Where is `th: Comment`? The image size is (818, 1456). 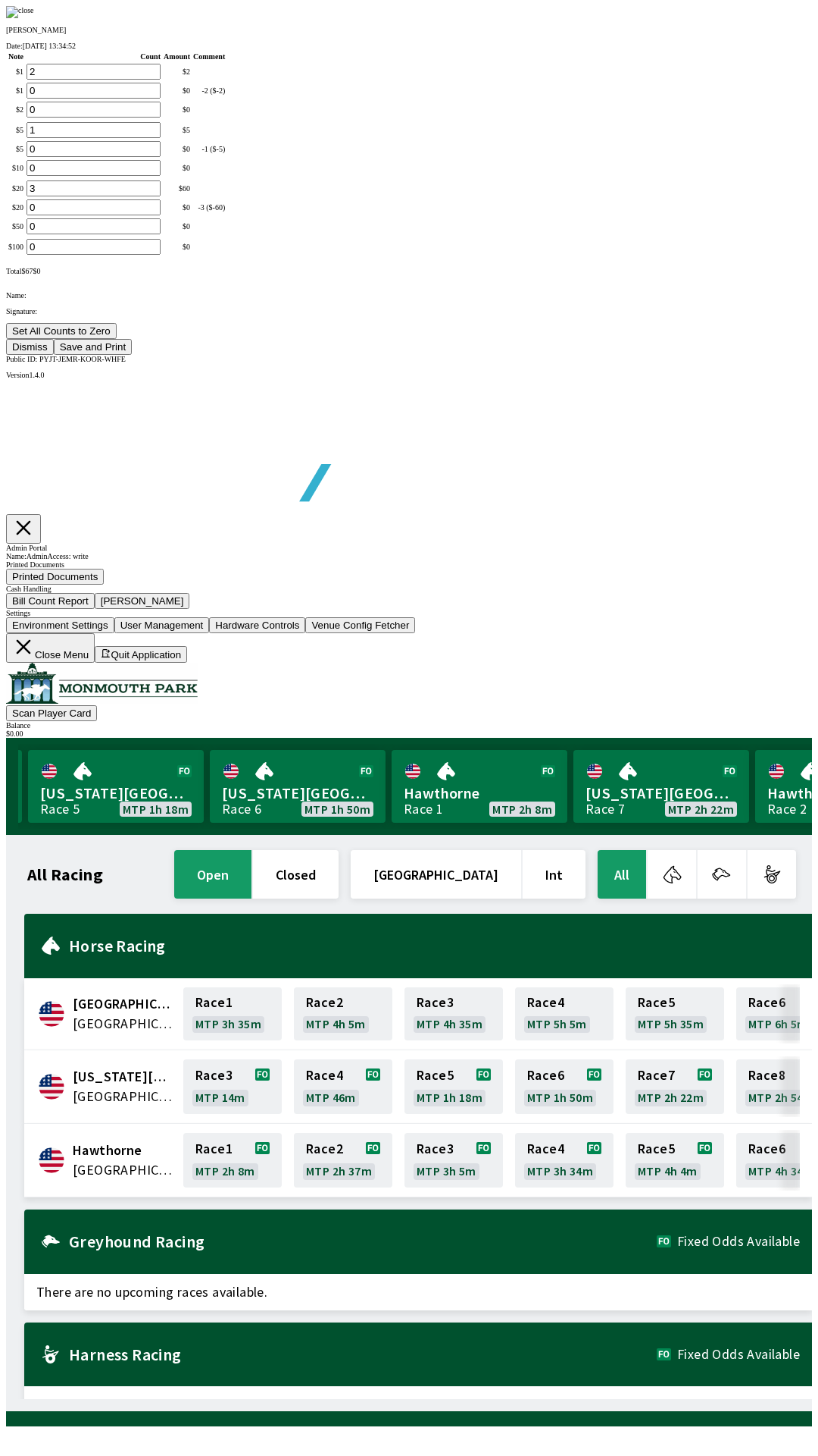 th: Comment is located at coordinates (210, 56).